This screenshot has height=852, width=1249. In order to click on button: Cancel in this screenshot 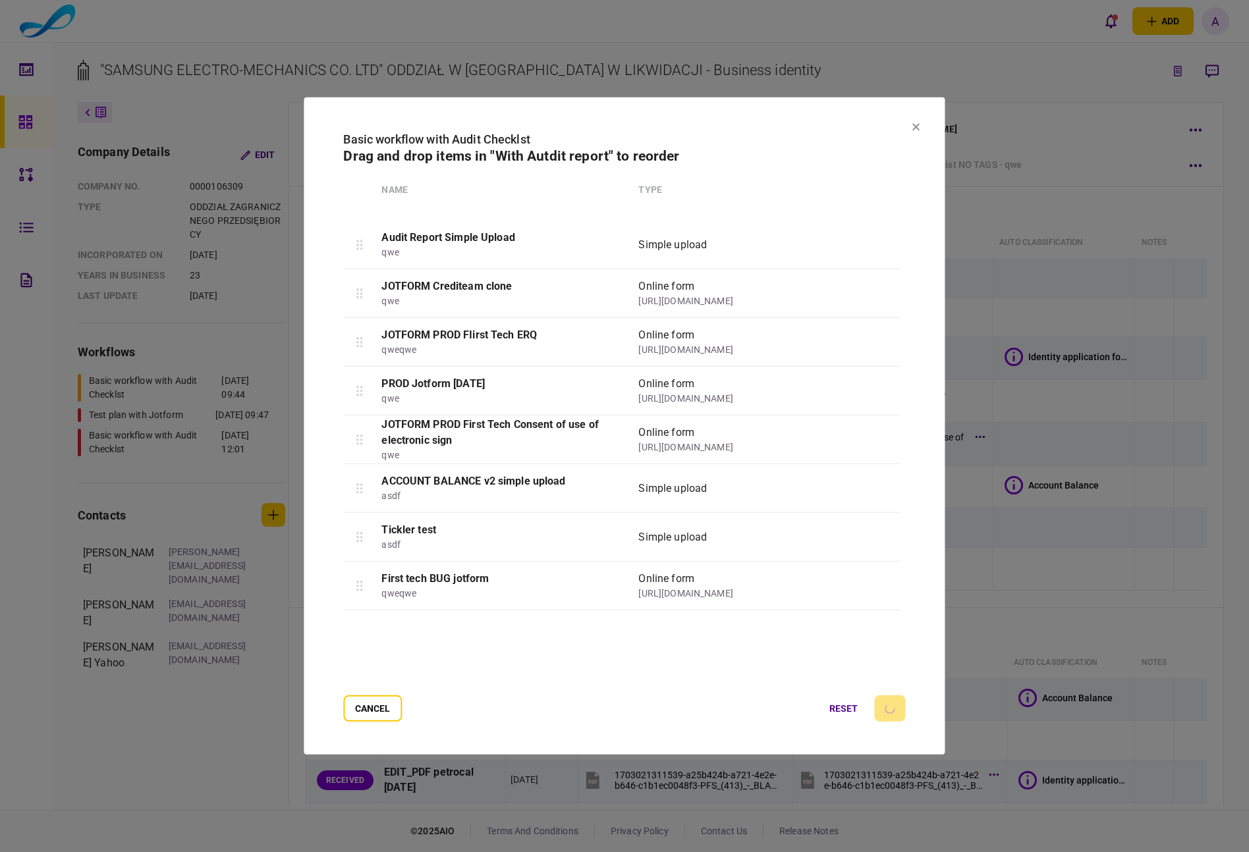, I will do `click(372, 709)`.